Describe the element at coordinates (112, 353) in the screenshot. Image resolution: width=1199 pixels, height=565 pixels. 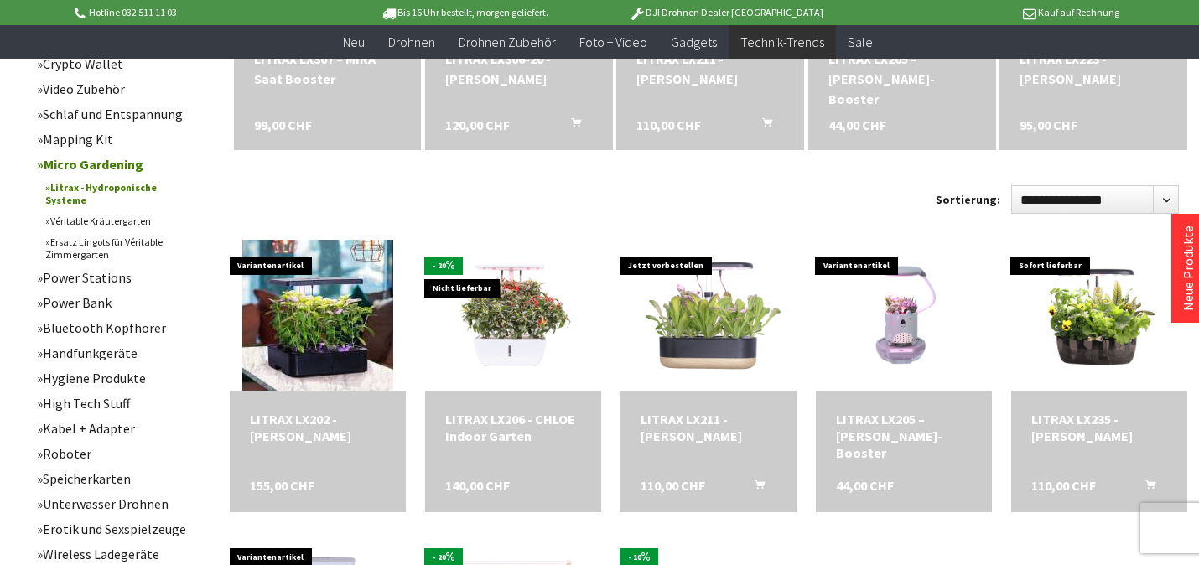
I see `a: Handfunkgeräte` at that location.